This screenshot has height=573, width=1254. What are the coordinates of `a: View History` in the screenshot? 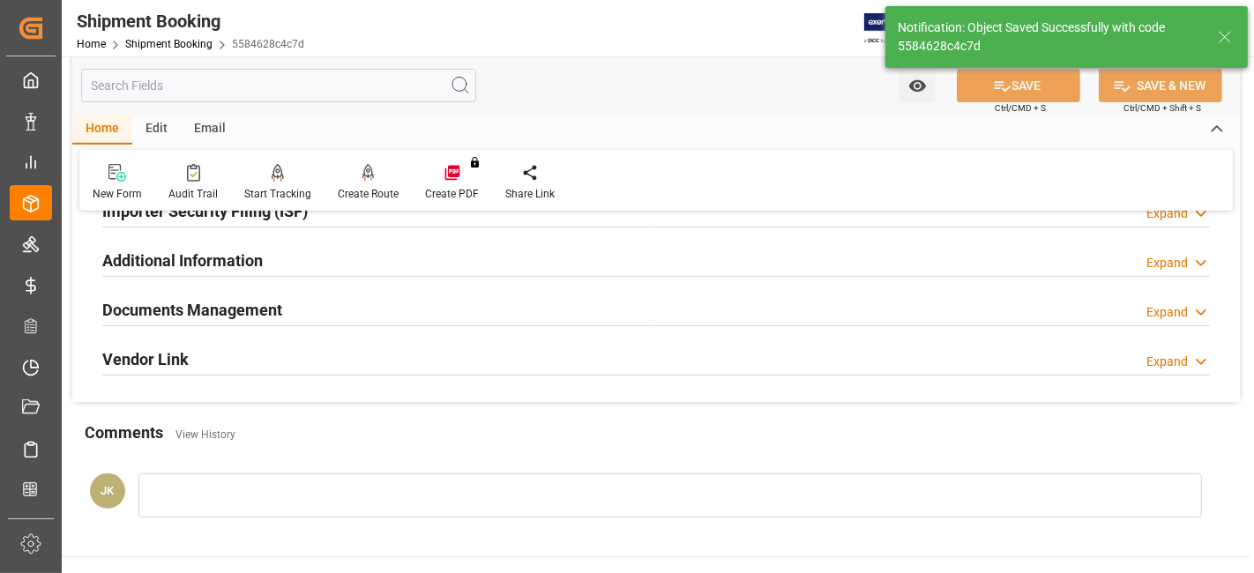 It's located at (205, 435).